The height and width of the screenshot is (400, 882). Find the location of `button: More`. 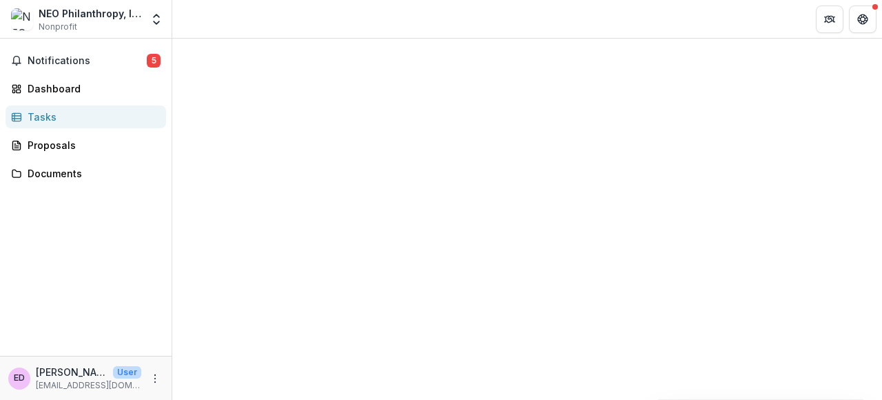

button: More is located at coordinates (155, 378).